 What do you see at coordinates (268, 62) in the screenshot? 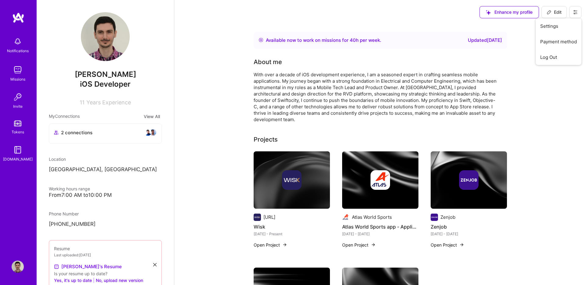
I see `div: About me` at bounding box center [268, 62].